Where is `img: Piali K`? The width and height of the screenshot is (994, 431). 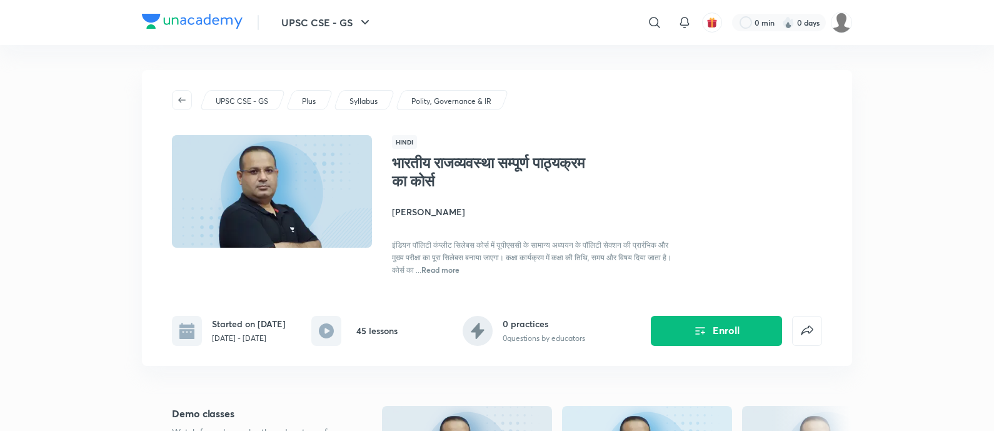
img: Piali K is located at coordinates (841, 23).